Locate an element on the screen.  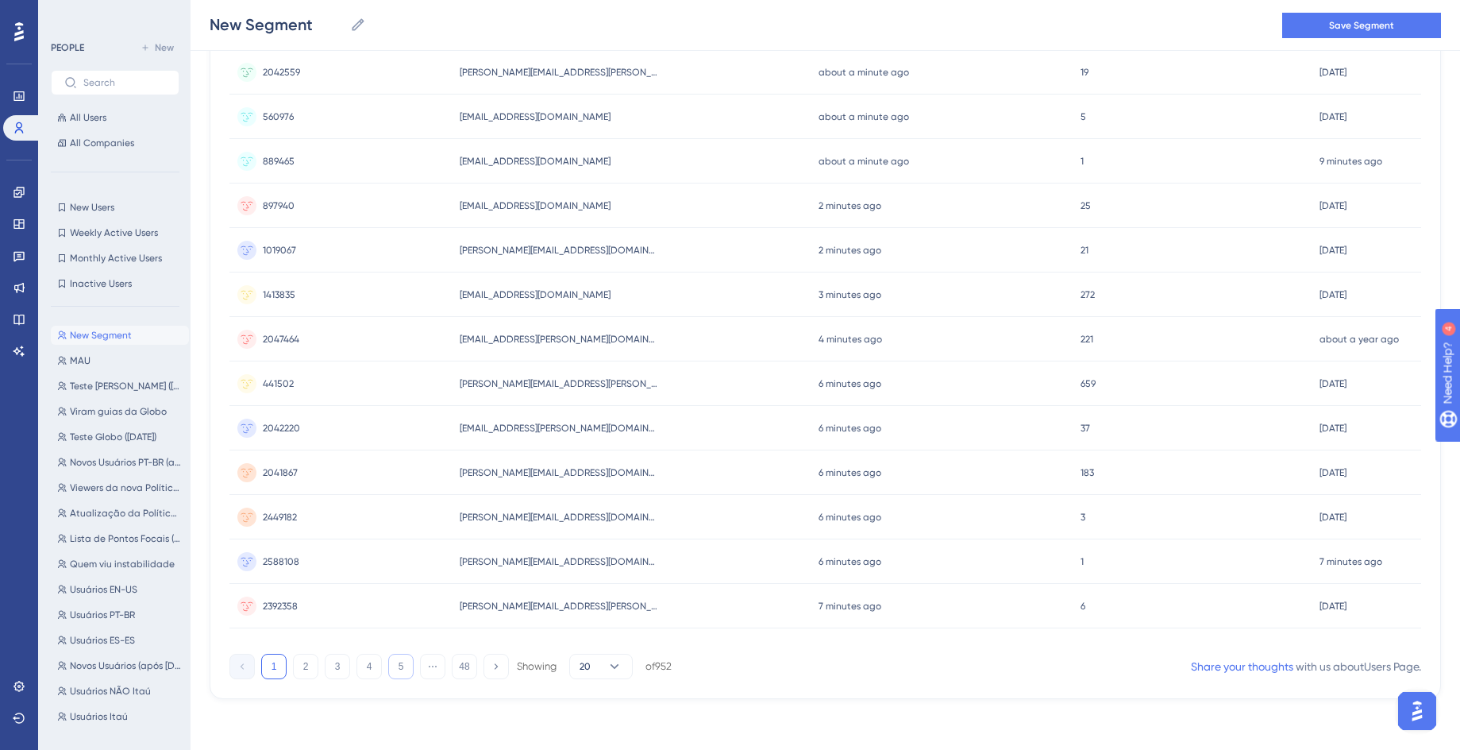
input: Segment Name is located at coordinates (276, 25).